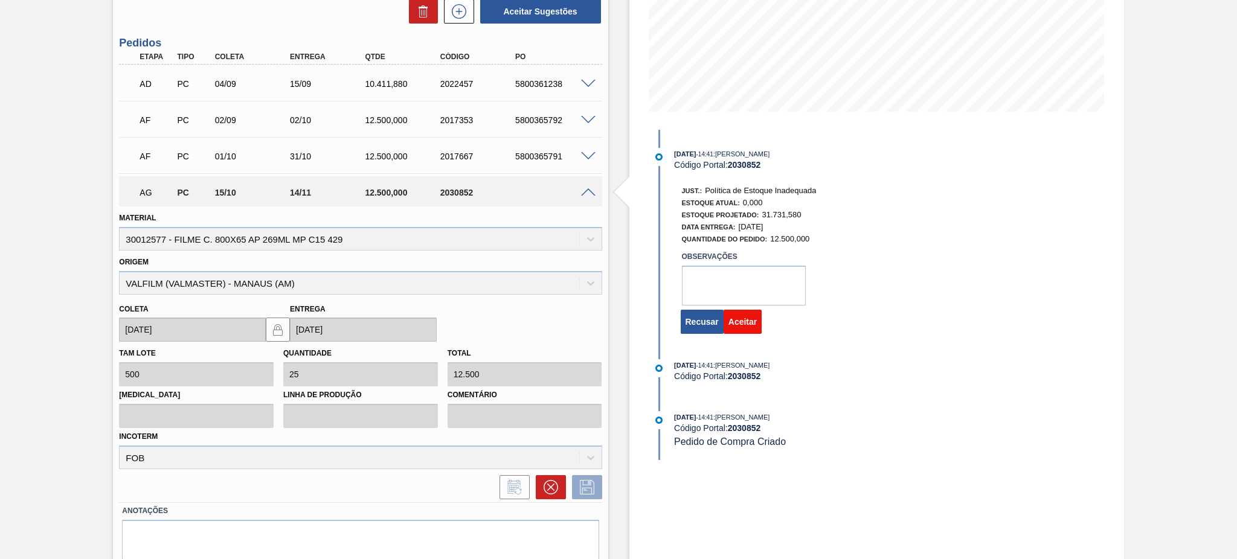  Describe the element at coordinates (133, 262) in the screenshot. I see `label: Origem` at that location.